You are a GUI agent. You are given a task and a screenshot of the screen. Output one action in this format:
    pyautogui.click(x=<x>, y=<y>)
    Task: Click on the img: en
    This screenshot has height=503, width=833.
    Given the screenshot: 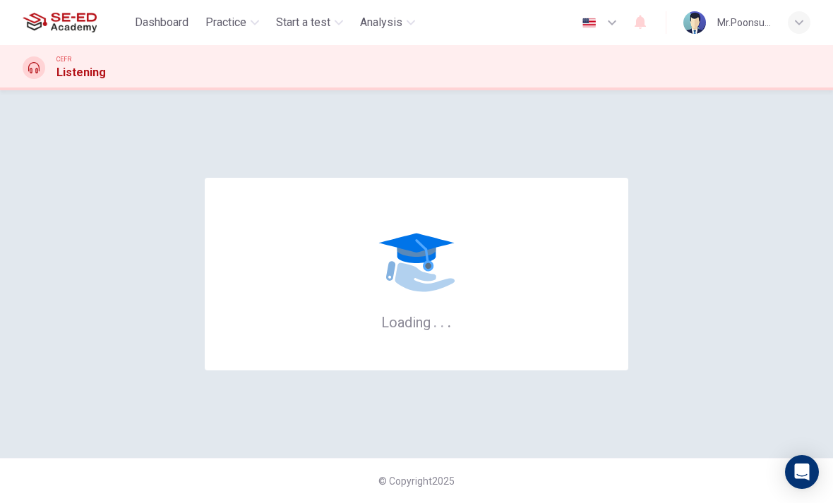 What is the action you would take?
    pyautogui.click(x=589, y=23)
    